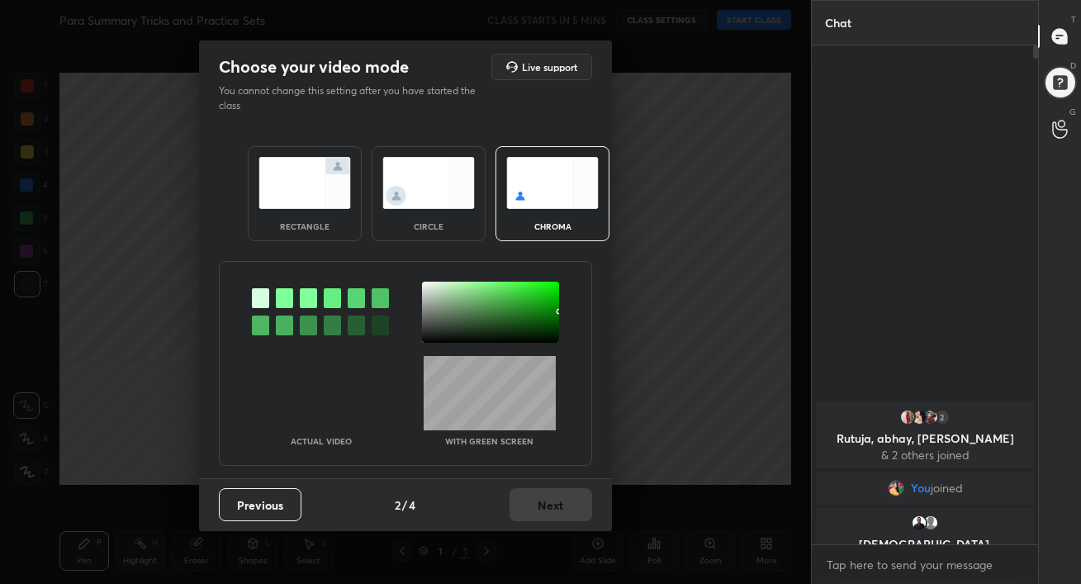  I want to click on img: AEdFTp6HBlC0WyIBbX4MKNwyi-wA19SHOxL1tOC-IWXAPg=s96-c, so click(908, 417).